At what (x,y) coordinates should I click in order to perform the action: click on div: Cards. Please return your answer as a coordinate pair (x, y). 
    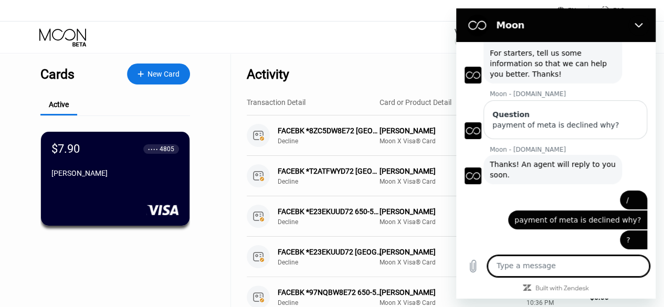
    Looking at the image, I should click on (57, 74).